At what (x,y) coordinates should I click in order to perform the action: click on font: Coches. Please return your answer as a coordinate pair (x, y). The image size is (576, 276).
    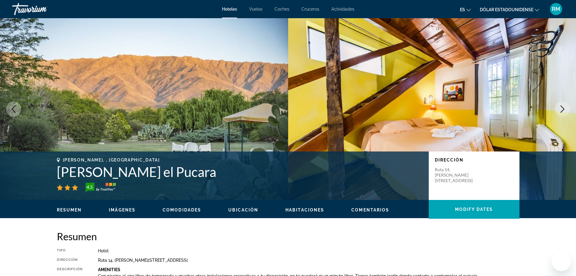
    Looking at the image, I should click on (282, 9).